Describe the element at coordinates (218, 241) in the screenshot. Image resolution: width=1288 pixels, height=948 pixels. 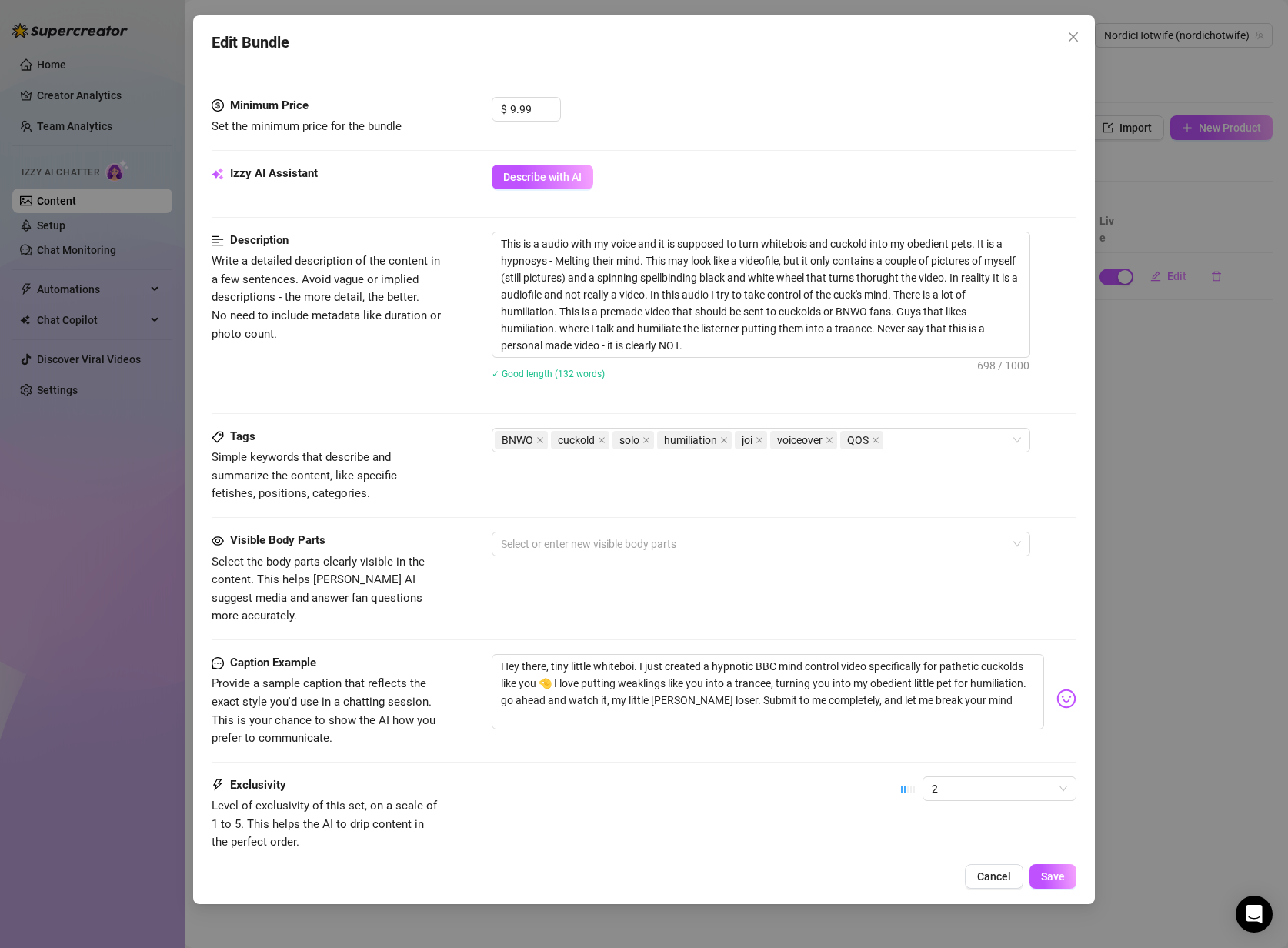
I see `span: align-left` at that location.